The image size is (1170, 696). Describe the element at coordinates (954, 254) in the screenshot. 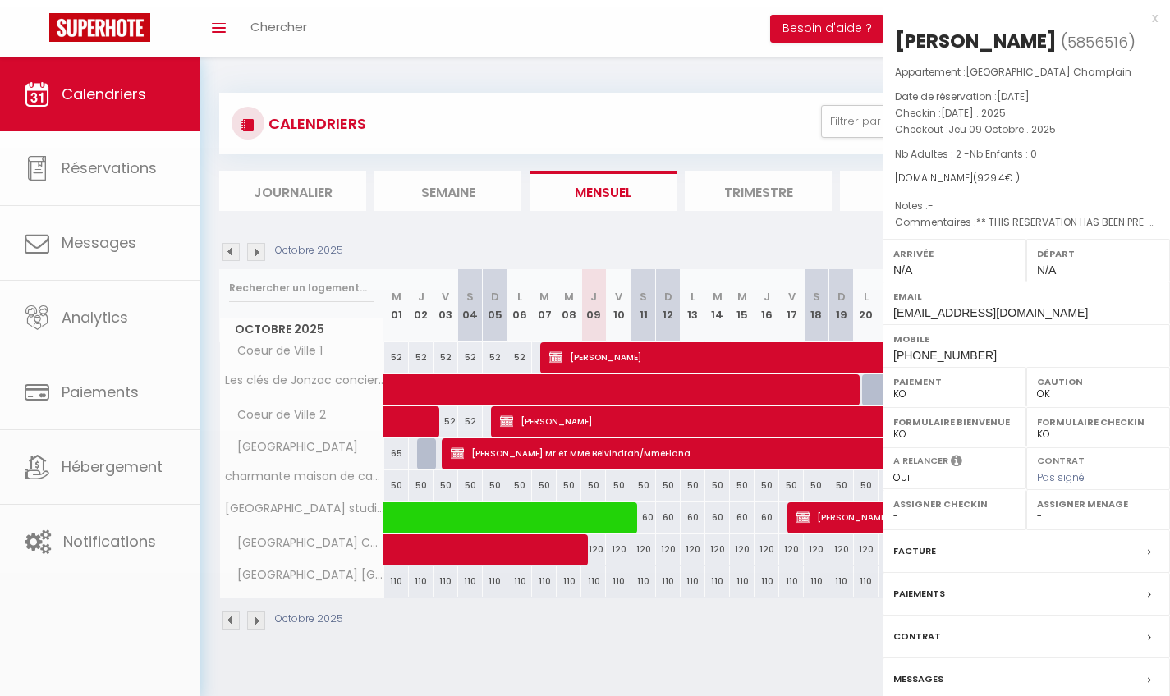

I see `label: Arrivée` at that location.